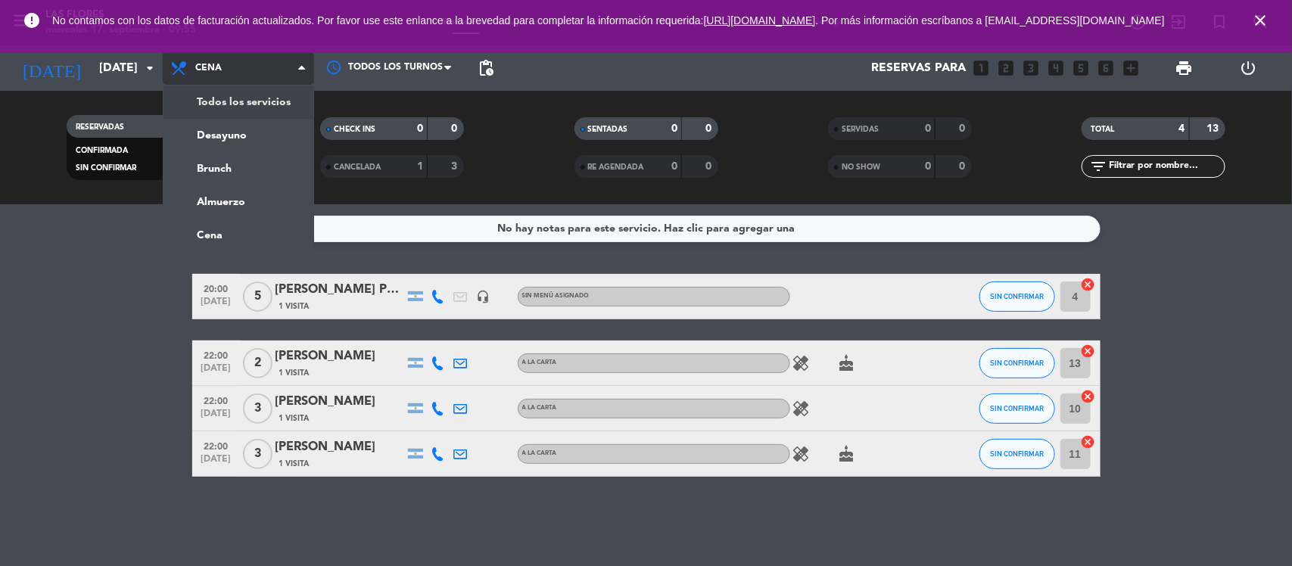  What do you see at coordinates (357, 167) in the screenshot?
I see `span: CANCELADA` at bounding box center [357, 167].